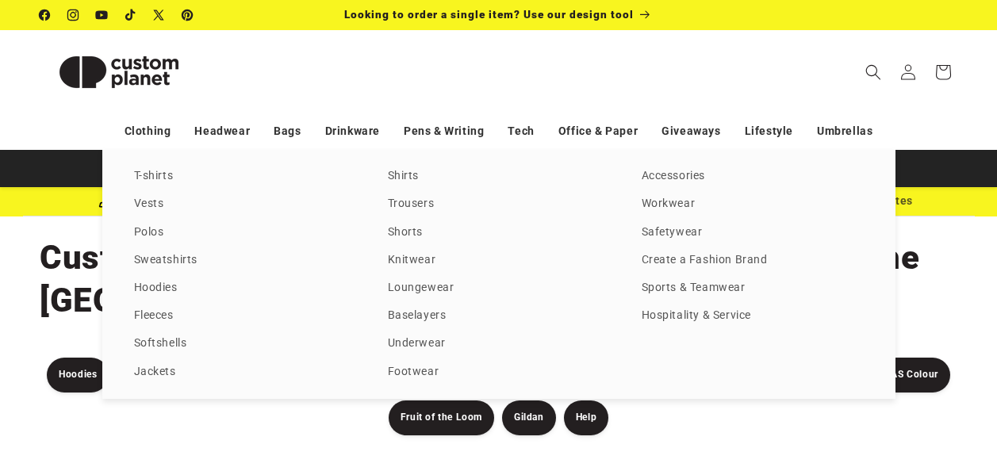 Image resolution: width=997 pixels, height=471 pixels. What do you see at coordinates (245, 288) in the screenshot?
I see `a: Hoodies` at bounding box center [245, 288].